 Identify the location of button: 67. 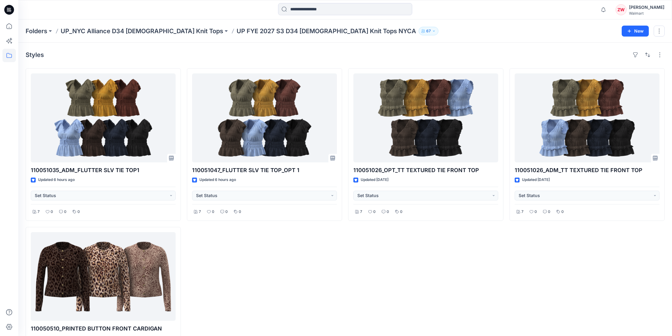
(428, 31).